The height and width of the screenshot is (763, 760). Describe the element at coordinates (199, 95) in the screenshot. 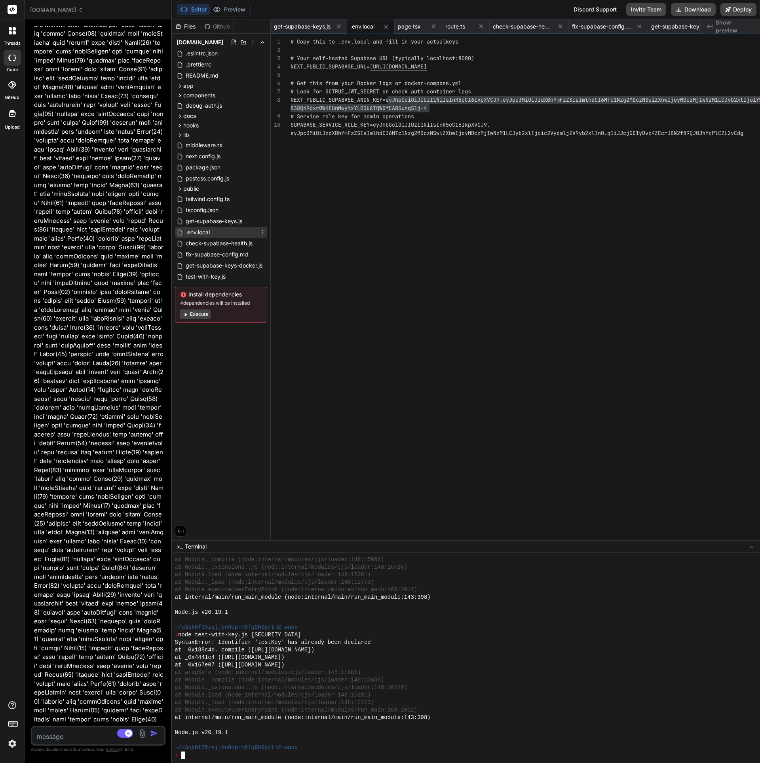

I see `span: components` at that location.